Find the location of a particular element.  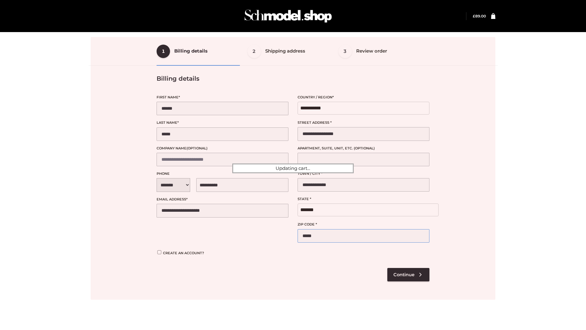

a: £89.00 is located at coordinates (479, 16).